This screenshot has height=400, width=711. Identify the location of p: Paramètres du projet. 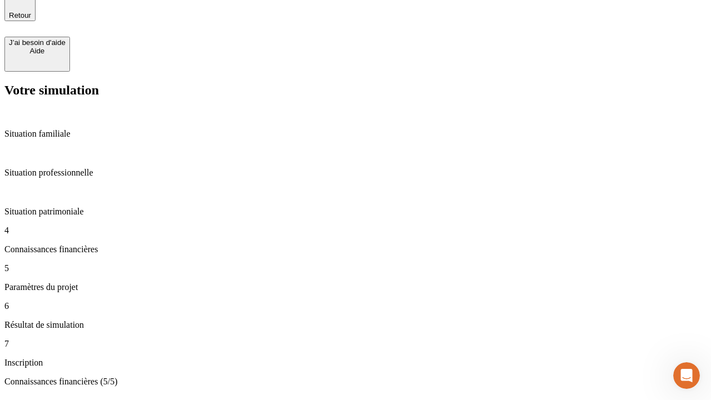
(356, 287).